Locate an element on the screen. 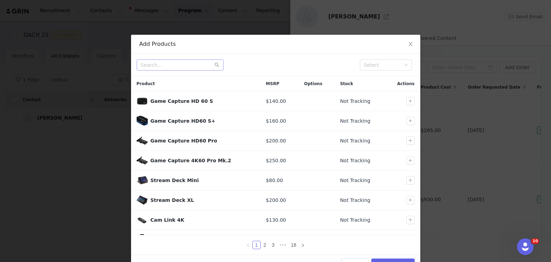  img: f0dccd6f-6edd-4970-92f7-4c5d20b09d31.png is located at coordinates (142, 180).